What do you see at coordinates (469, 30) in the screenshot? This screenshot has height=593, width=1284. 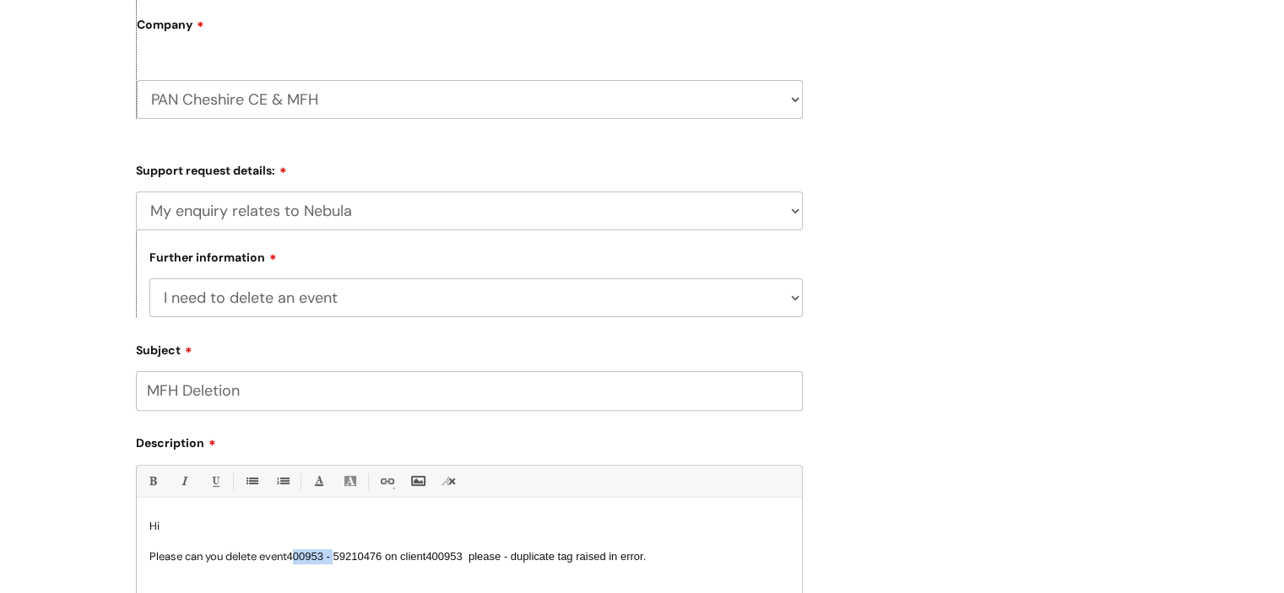 I see `label: Company` at bounding box center [469, 30].